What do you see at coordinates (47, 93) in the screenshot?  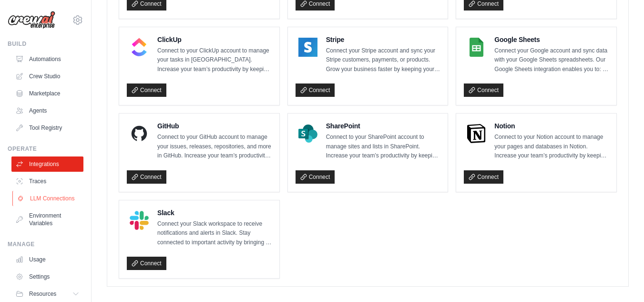 I see `a: Marketplace` at bounding box center [47, 93].